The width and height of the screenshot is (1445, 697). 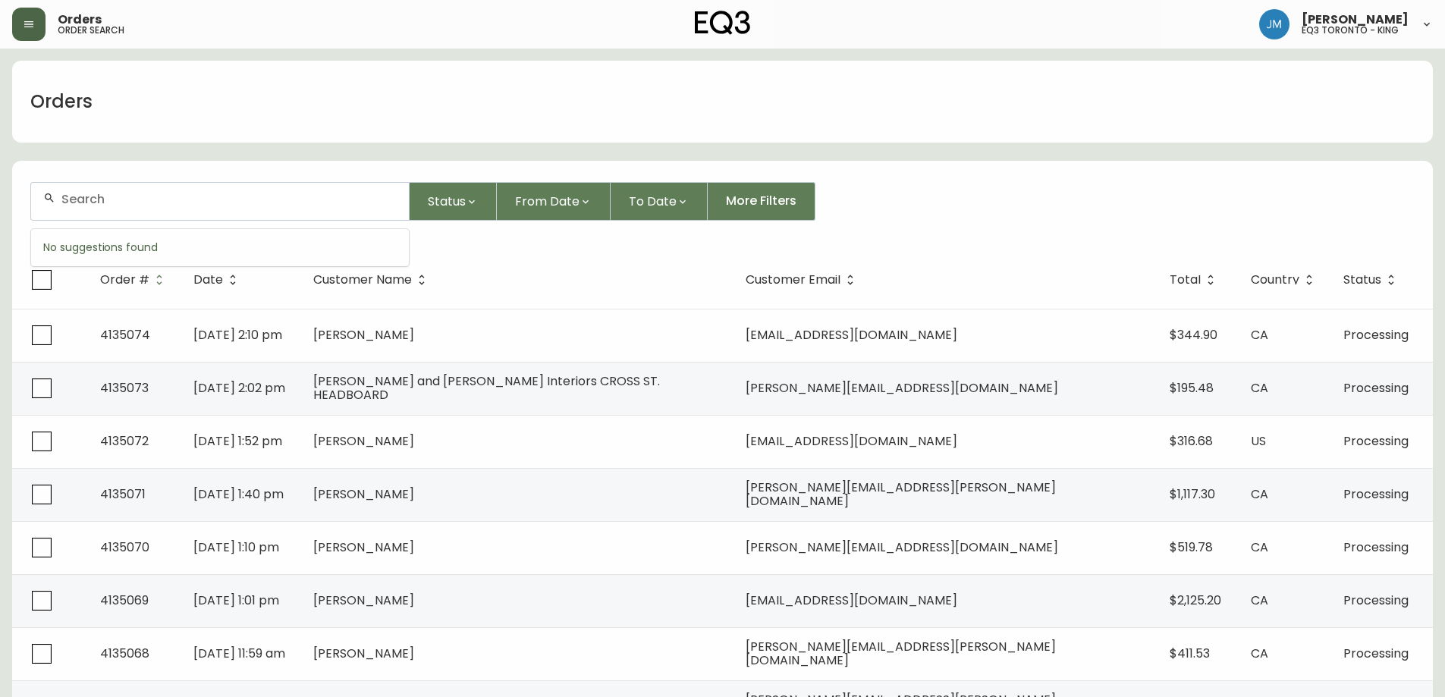 What do you see at coordinates (220, 247) in the screenshot?
I see `div: No suggestions found` at bounding box center [220, 247].